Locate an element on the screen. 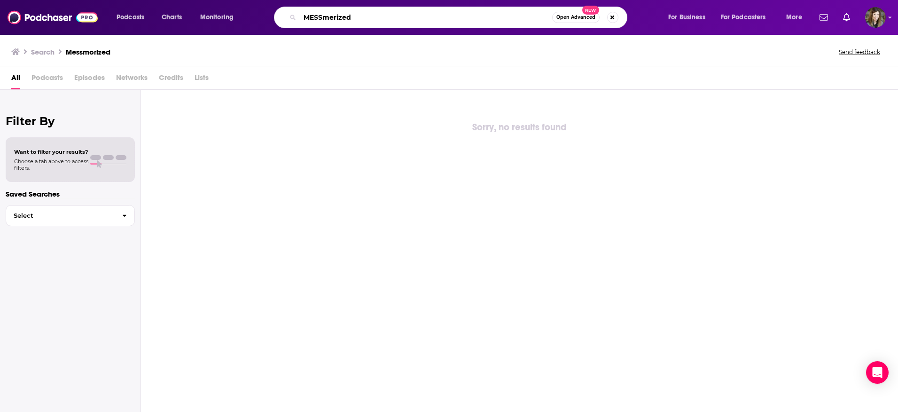 The width and height of the screenshot is (898, 412). button: Send feedback is located at coordinates (860, 52).